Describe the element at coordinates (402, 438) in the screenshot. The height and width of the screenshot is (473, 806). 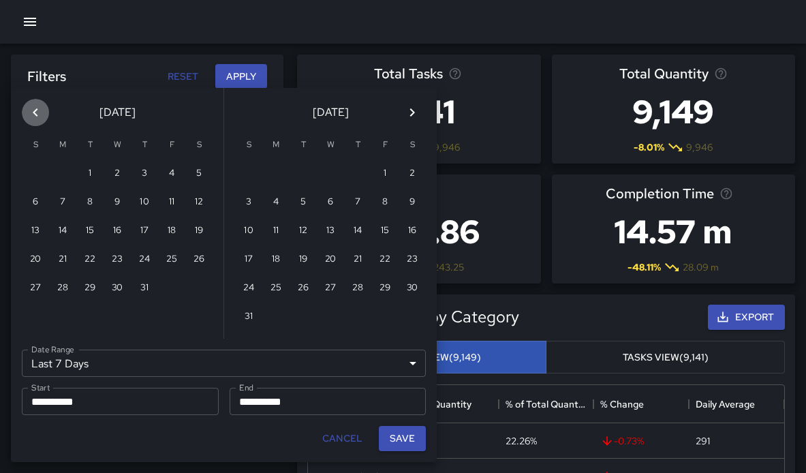
I see `button: Save` at that location.